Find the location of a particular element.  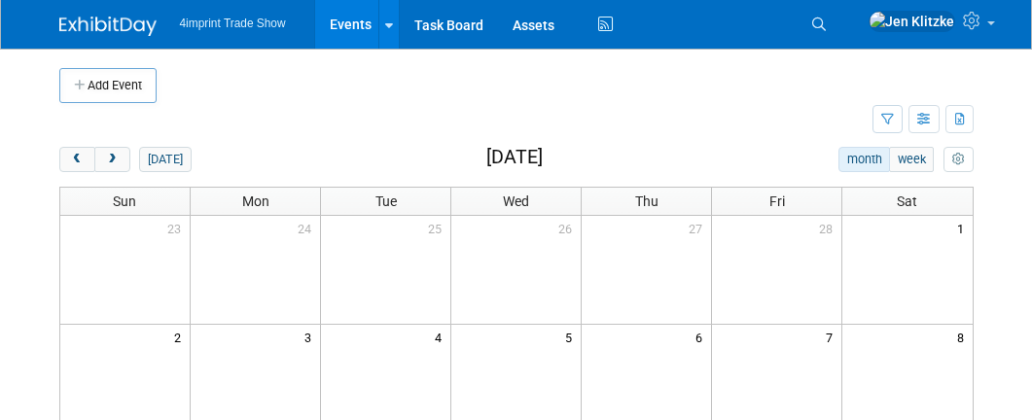

span: 8 is located at coordinates (964, 337).